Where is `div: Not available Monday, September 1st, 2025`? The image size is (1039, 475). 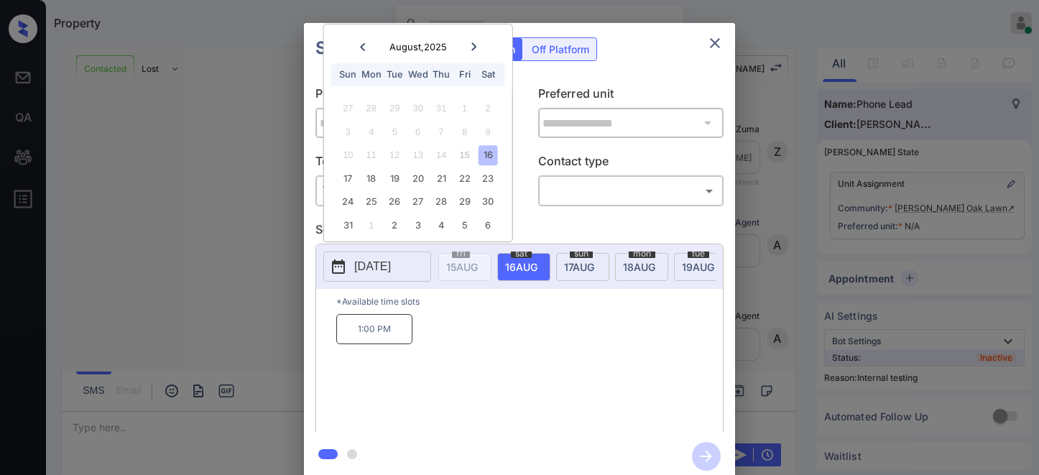 div: Not available Monday, September 1st, 2025 is located at coordinates (371, 225).